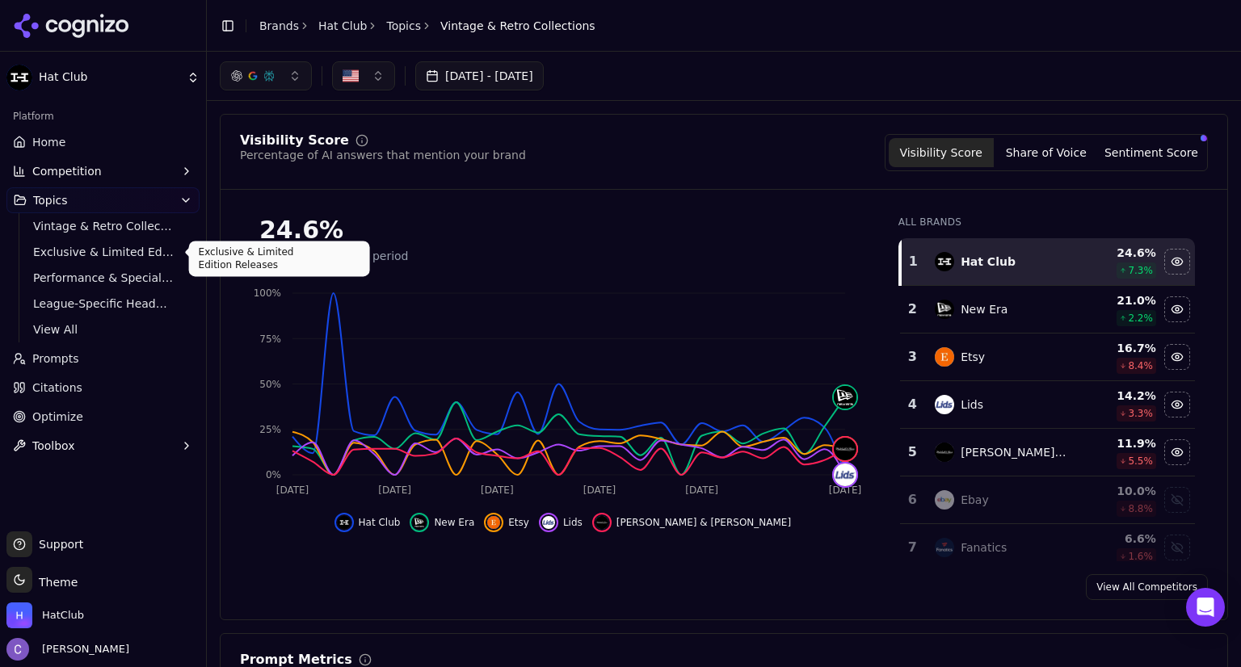  What do you see at coordinates (941, 153) in the screenshot?
I see `button: Visibility Score` at bounding box center [941, 153].